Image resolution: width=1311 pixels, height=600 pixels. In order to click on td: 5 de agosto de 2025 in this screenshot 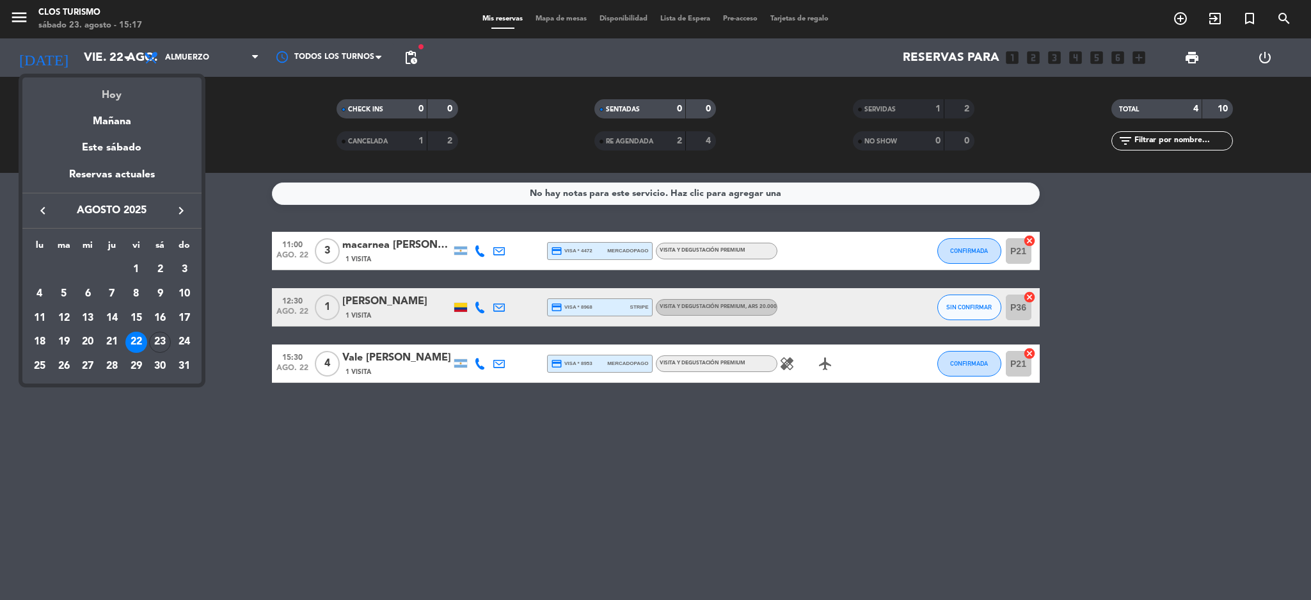, I will do `click(64, 294)`.